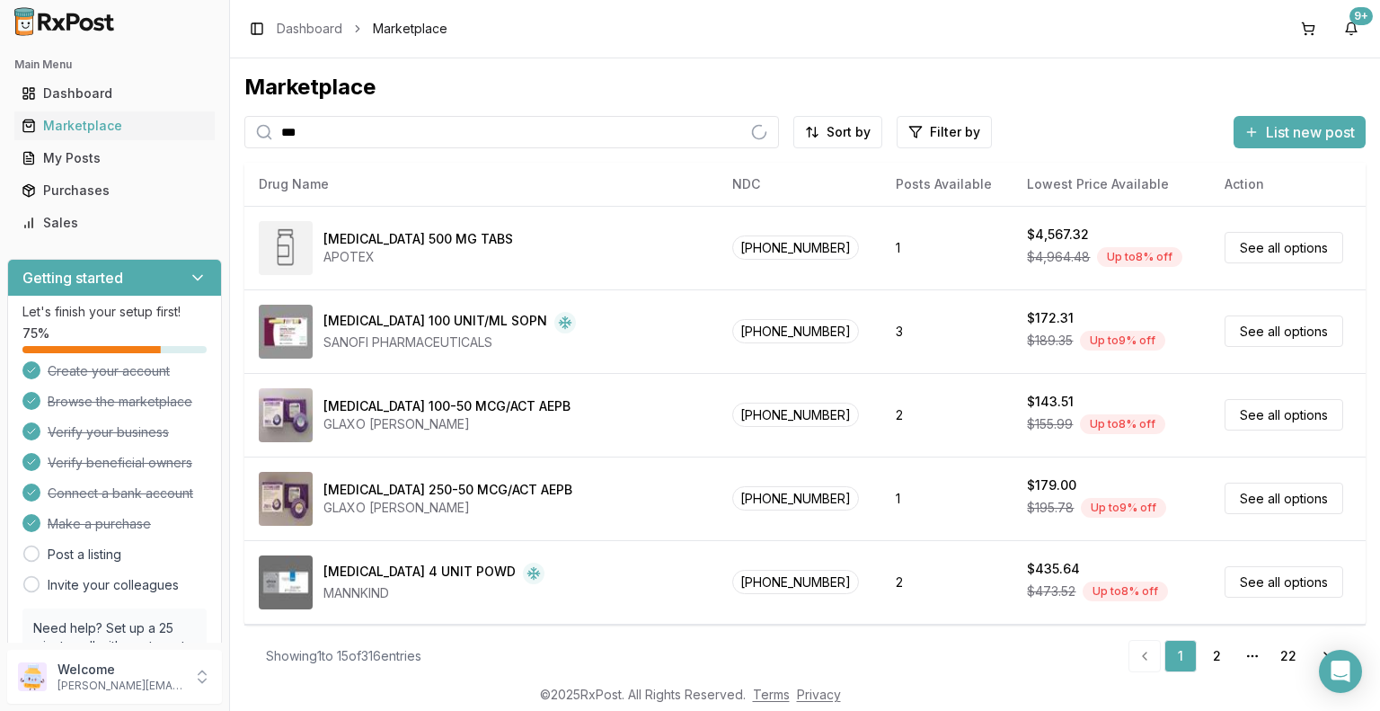 This screenshot has height=711, width=1380. I want to click on h3: Getting started, so click(73, 278).